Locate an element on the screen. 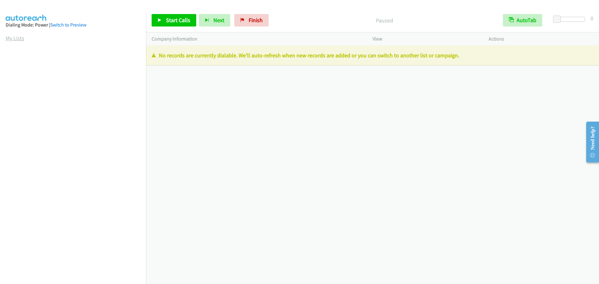  p: Paused is located at coordinates (384, 20).